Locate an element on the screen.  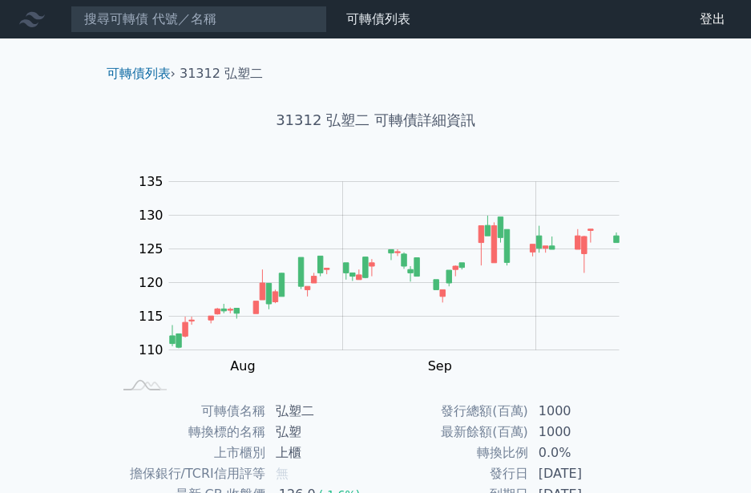
td: 轉換比例 is located at coordinates (452, 453).